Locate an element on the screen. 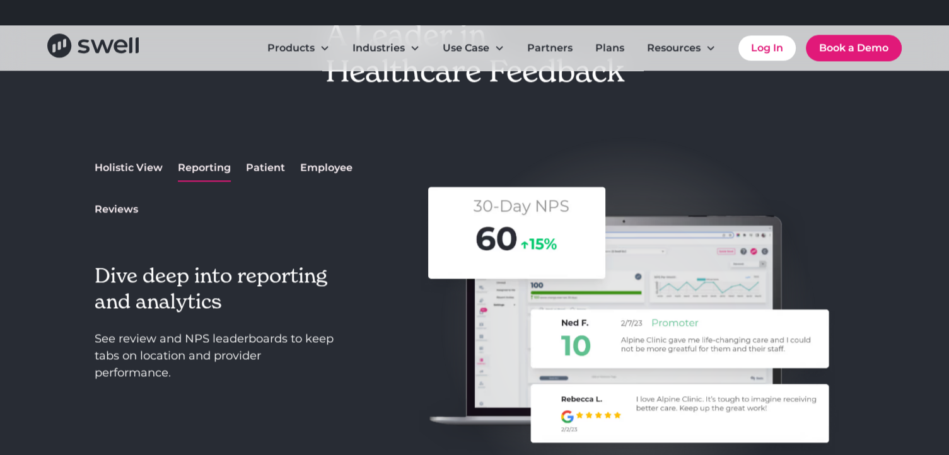 The width and height of the screenshot is (949, 455). a: Plans is located at coordinates (610, 48).